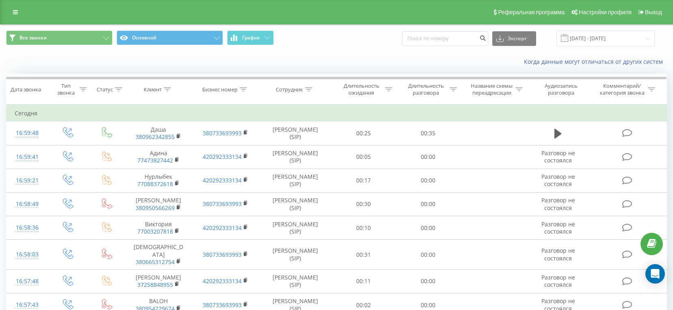  Describe the element at coordinates (155, 284) in the screenshot. I see `a: 37258848955` at that location.